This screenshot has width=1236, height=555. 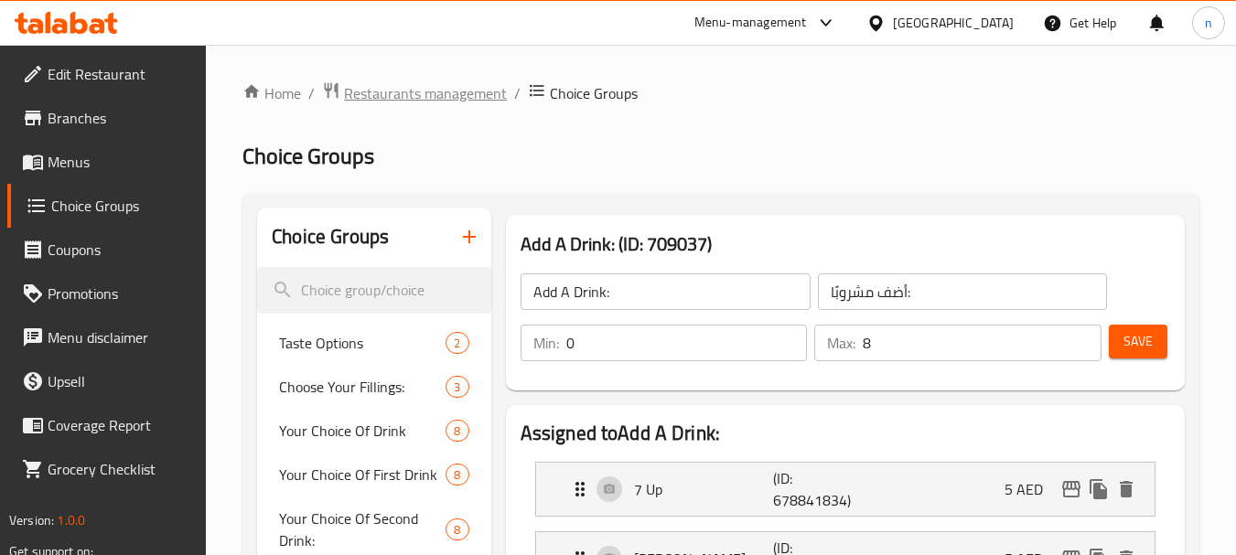 I want to click on button: Save, so click(x=1138, y=341).